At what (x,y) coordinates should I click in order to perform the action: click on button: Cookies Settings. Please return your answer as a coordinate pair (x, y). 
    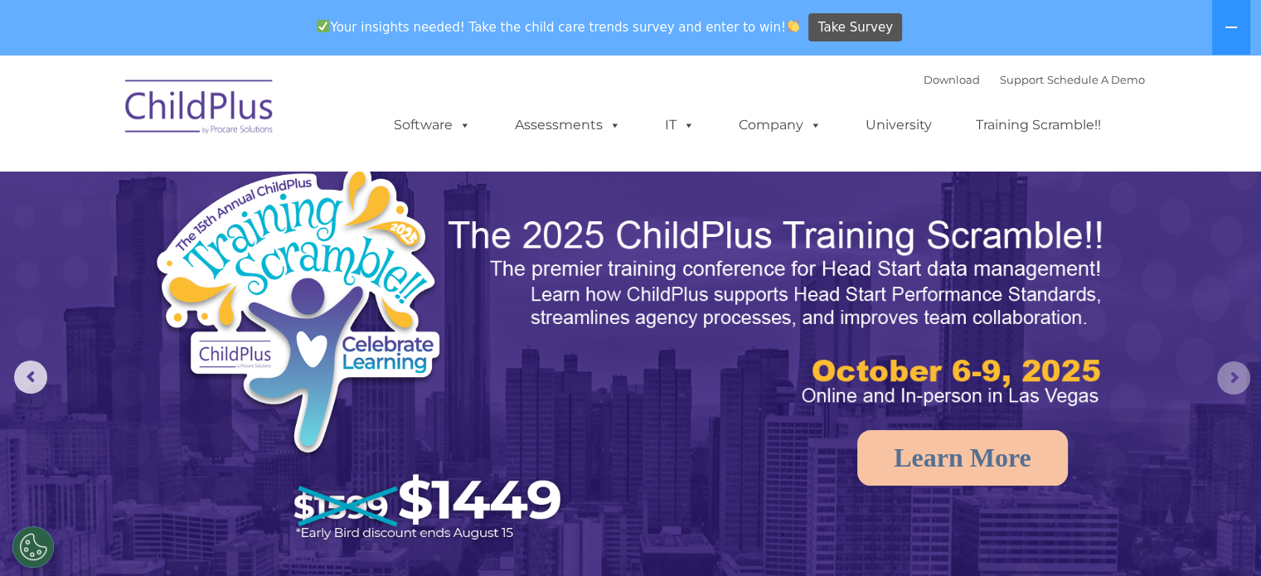
    Looking at the image, I should click on (33, 547).